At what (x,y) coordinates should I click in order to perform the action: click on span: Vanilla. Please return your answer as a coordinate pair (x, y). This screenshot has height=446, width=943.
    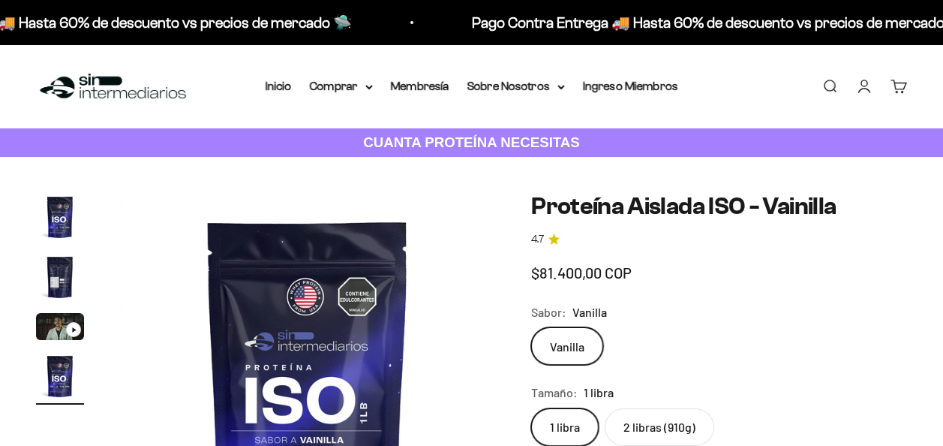
    Looking at the image, I should click on (590, 312).